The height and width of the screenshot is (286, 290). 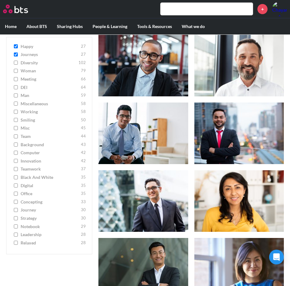 What do you see at coordinates (154, 26) in the screenshot?
I see `label: Tools & Resources` at bounding box center [154, 26].